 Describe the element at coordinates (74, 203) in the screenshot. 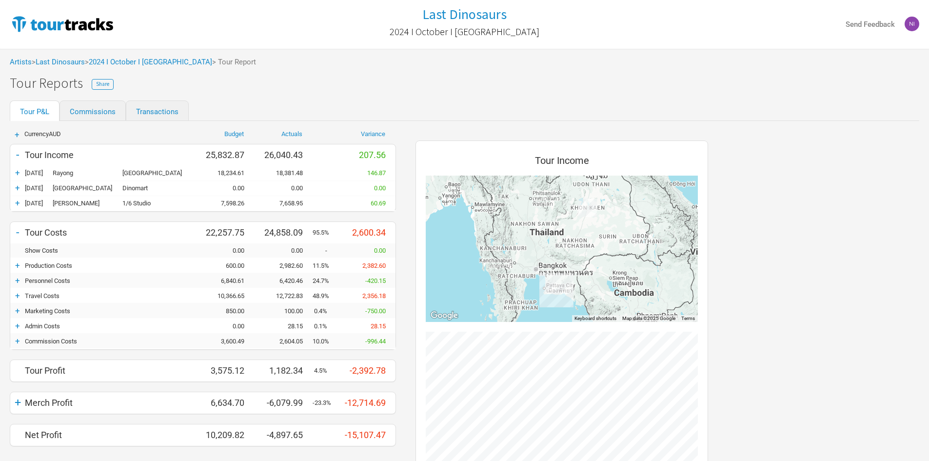

I see `div: Khon Kaen` at that location.